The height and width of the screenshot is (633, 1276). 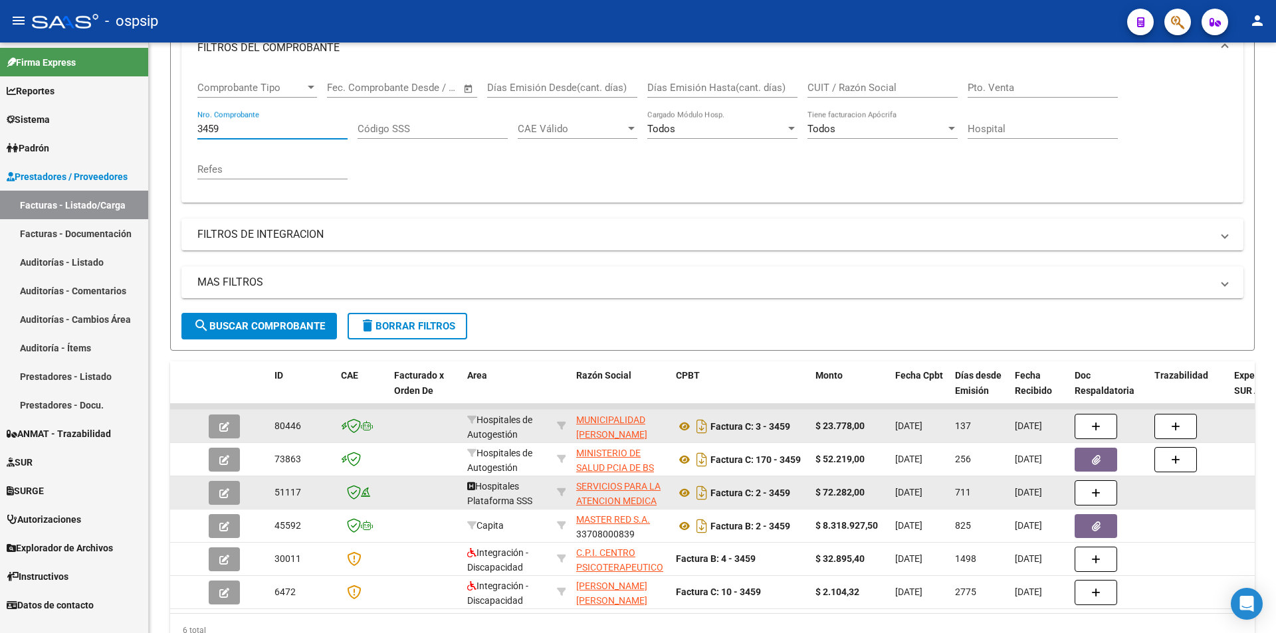 I want to click on span: 51117, so click(x=288, y=492).